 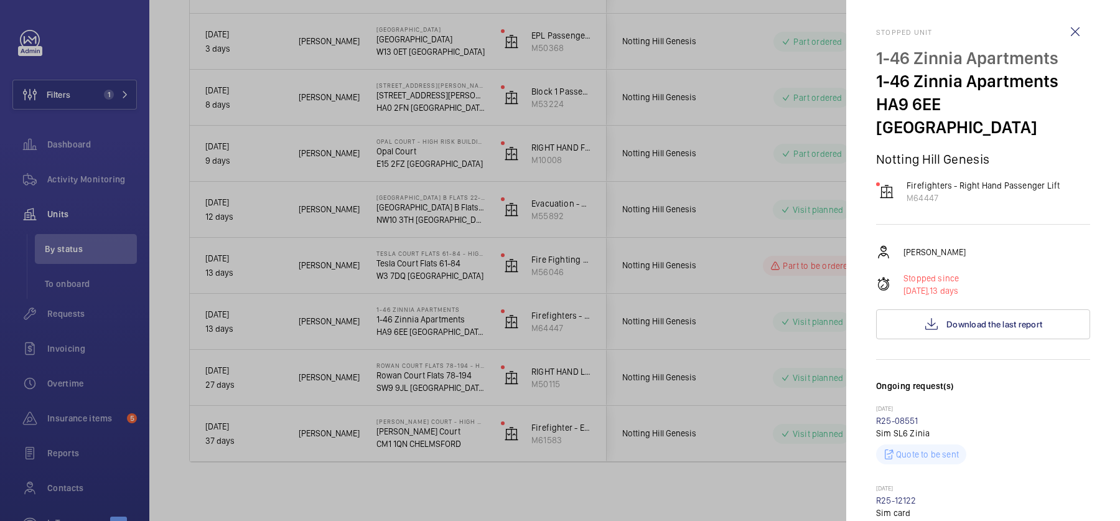 I want to click on h3: Ongoing request(s), so click(x=983, y=392).